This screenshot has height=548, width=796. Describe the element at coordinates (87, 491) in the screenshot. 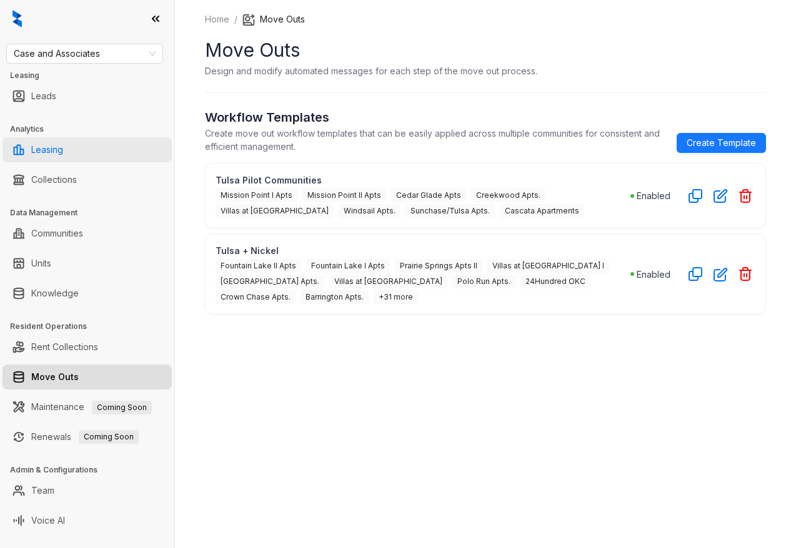

I see `li: Team` at that location.